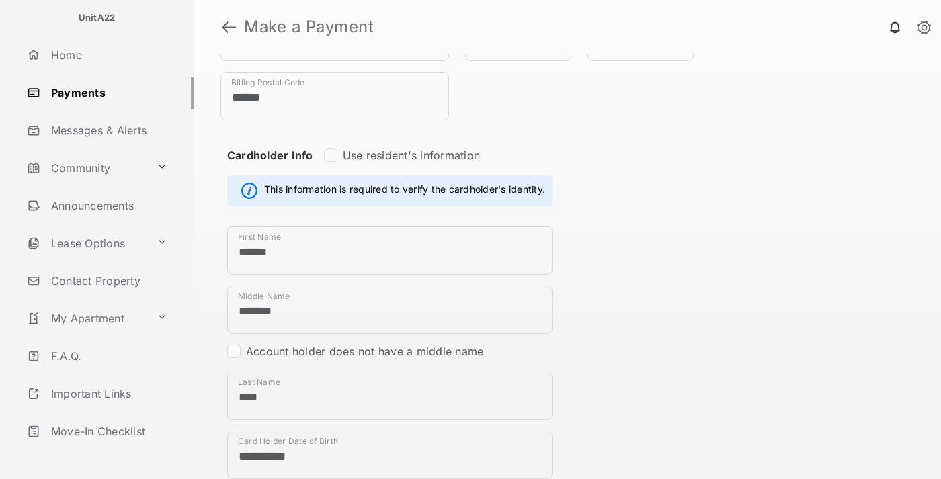 The height and width of the screenshot is (479, 941). What do you see at coordinates (309, 27) in the screenshot?
I see `strong: Make a Payment` at bounding box center [309, 27].